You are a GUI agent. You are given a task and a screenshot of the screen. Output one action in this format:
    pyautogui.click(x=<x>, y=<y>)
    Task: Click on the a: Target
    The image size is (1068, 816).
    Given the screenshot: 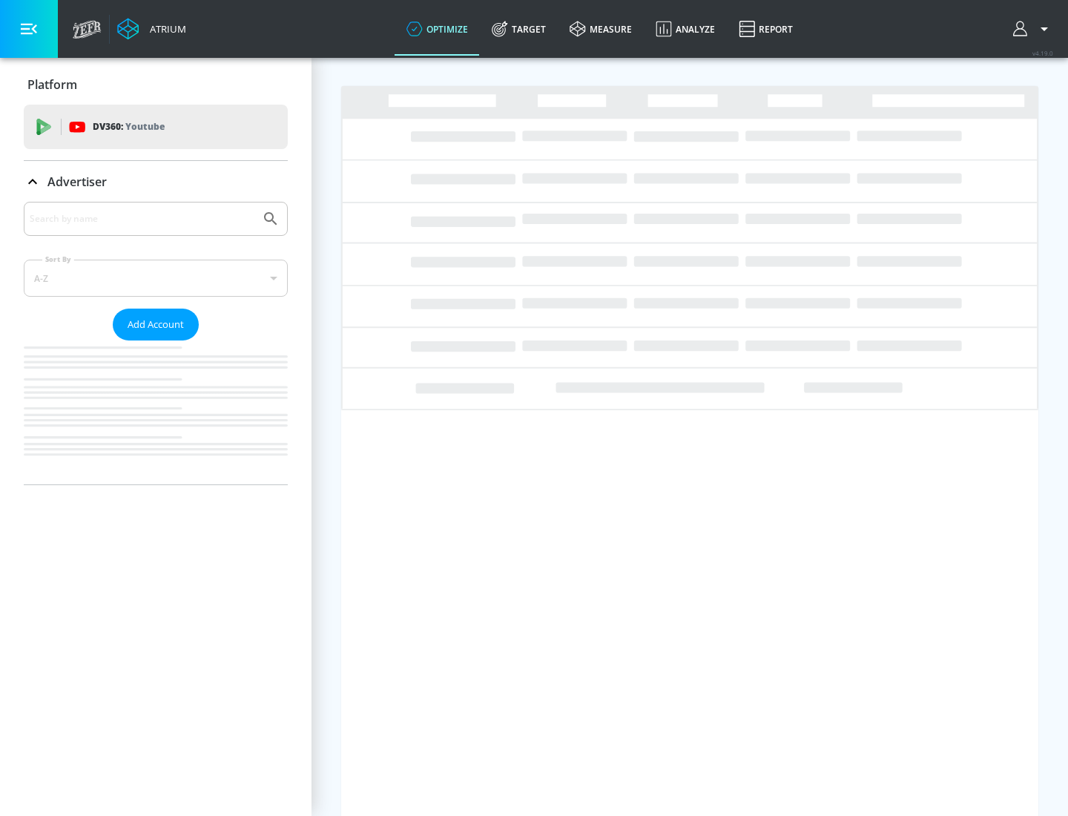 What is the action you would take?
    pyautogui.click(x=519, y=29)
    